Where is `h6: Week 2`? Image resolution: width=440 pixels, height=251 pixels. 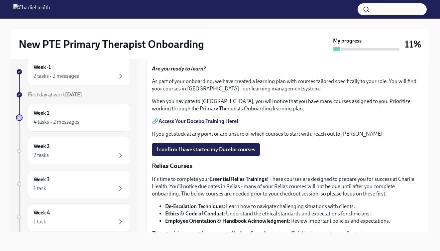
h6: Week 2 is located at coordinates (42, 146).